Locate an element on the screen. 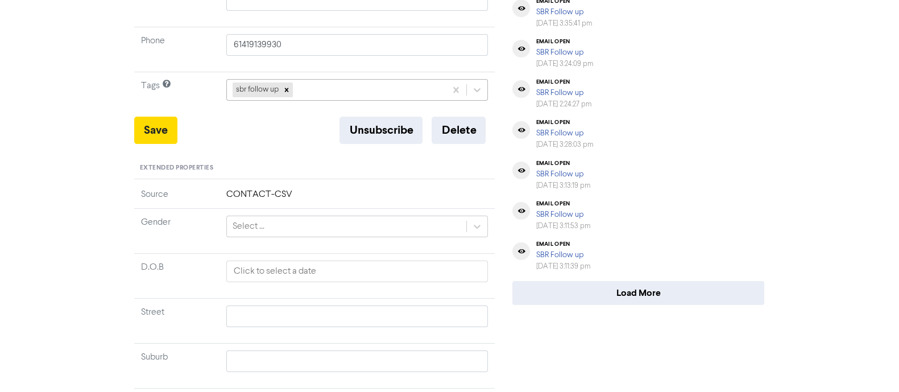  td: Gender is located at coordinates (177, 230).